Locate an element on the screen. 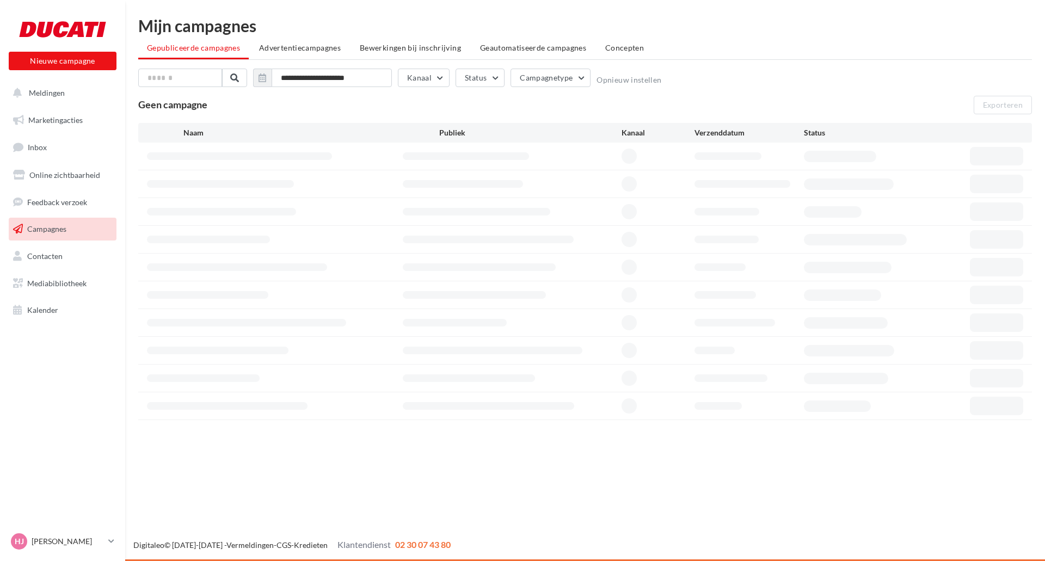  span: Feedback verzoek is located at coordinates (57, 201).